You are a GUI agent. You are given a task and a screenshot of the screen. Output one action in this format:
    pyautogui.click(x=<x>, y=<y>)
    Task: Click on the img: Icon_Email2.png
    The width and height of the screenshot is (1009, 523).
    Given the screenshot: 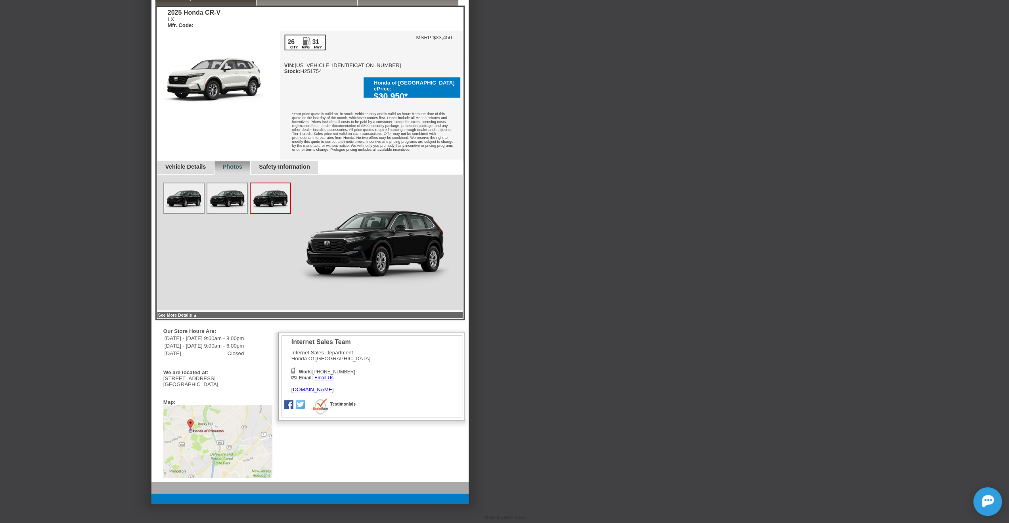 What is the action you would take?
    pyautogui.click(x=294, y=377)
    